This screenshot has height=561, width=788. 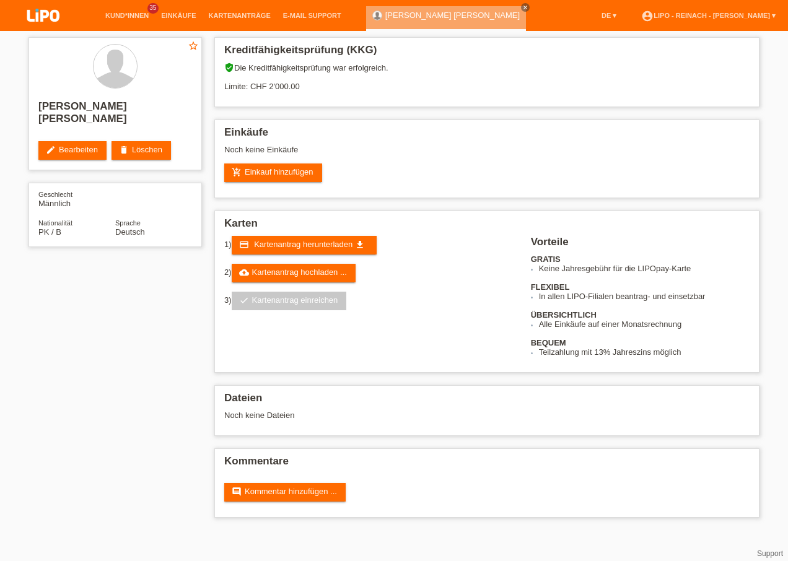 What do you see at coordinates (770, 554) in the screenshot?
I see `a: Support` at bounding box center [770, 554].